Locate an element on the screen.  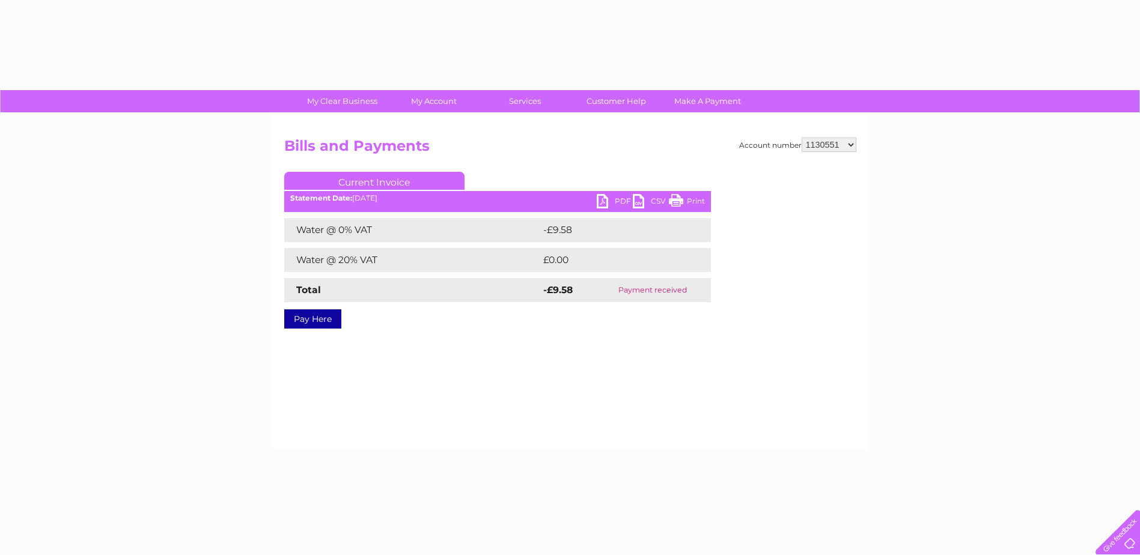
div: Account number is located at coordinates (797, 145).